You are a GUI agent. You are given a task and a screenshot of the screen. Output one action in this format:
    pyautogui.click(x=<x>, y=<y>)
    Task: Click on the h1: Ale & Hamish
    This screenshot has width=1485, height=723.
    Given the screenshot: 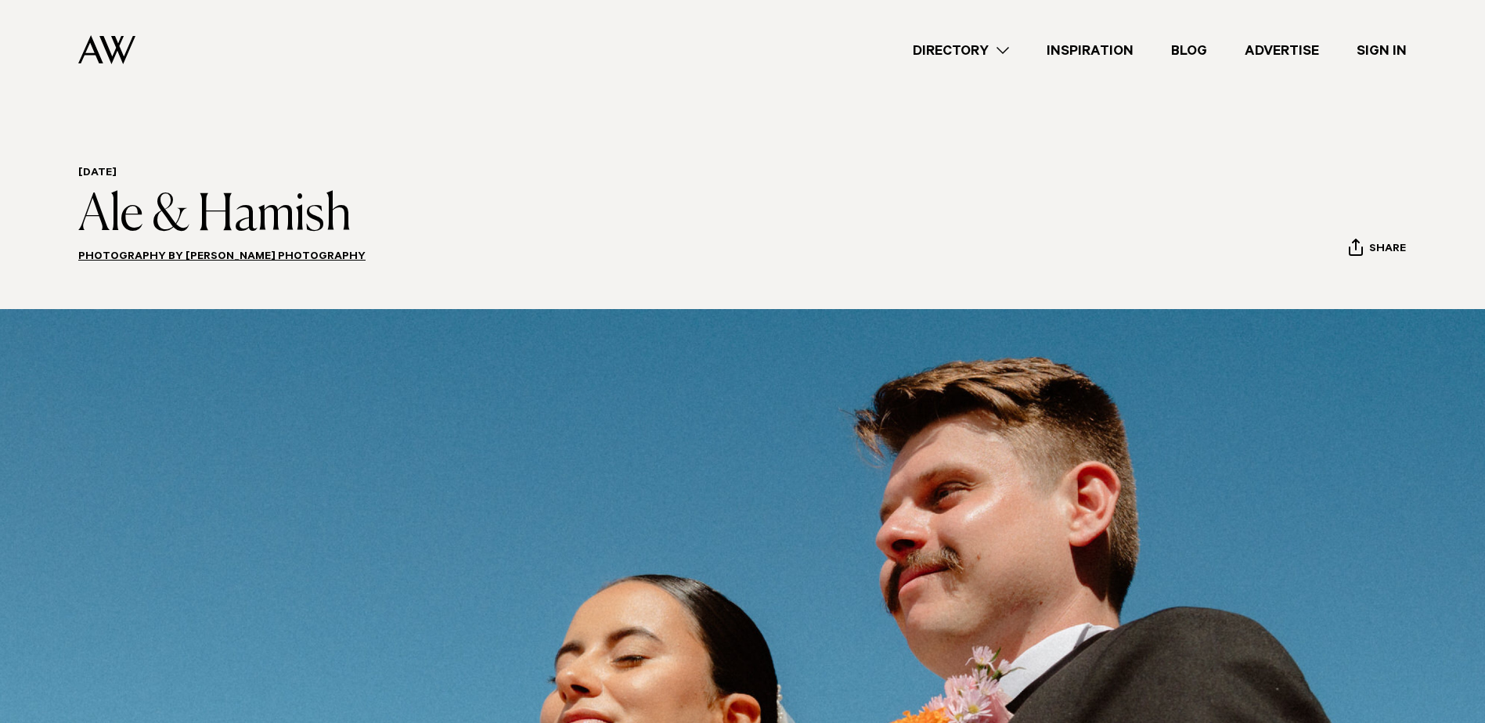 What is the action you would take?
    pyautogui.click(x=221, y=216)
    